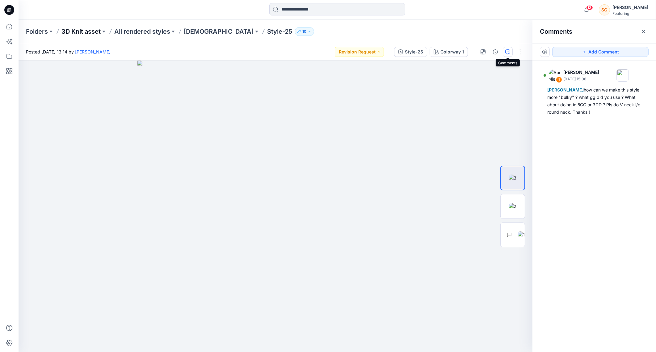  What do you see at coordinates (452, 52) in the screenshot?
I see `div: Colorway 1` at bounding box center [452, 52].